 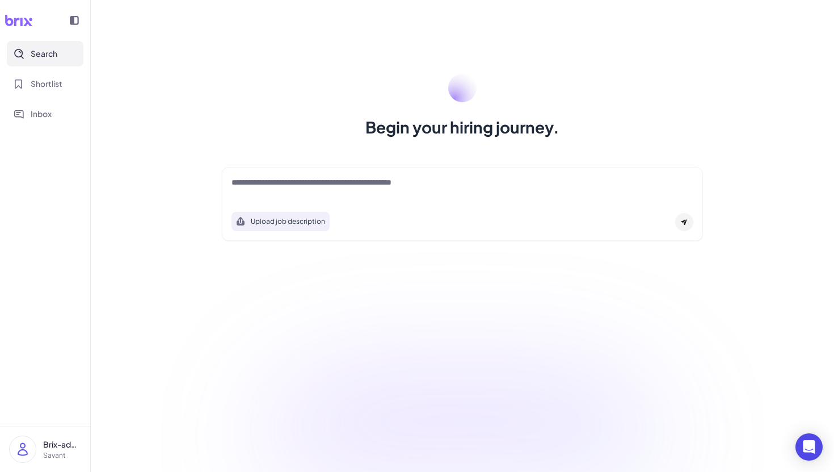 What do you see at coordinates (44, 53) in the screenshot?
I see `span: Search` at bounding box center [44, 53].